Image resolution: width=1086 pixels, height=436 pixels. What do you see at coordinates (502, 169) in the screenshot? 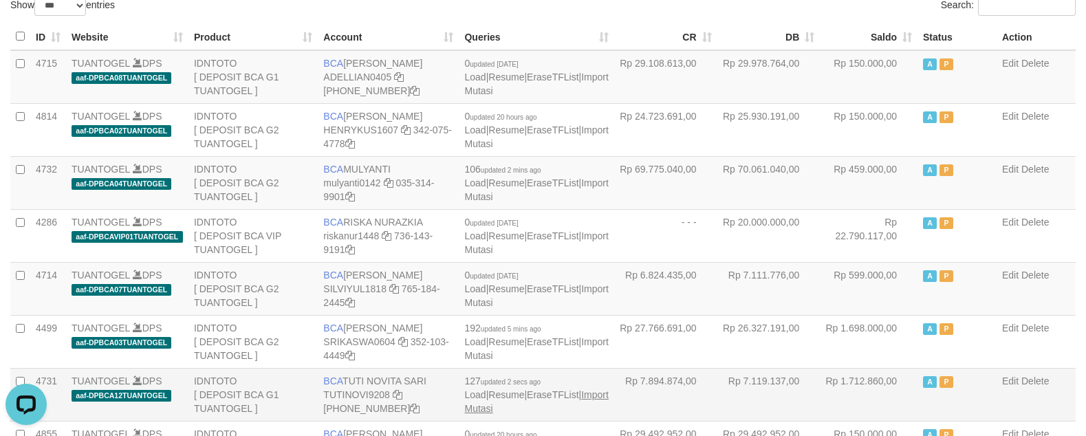
I see `span: 106` at bounding box center [502, 169].